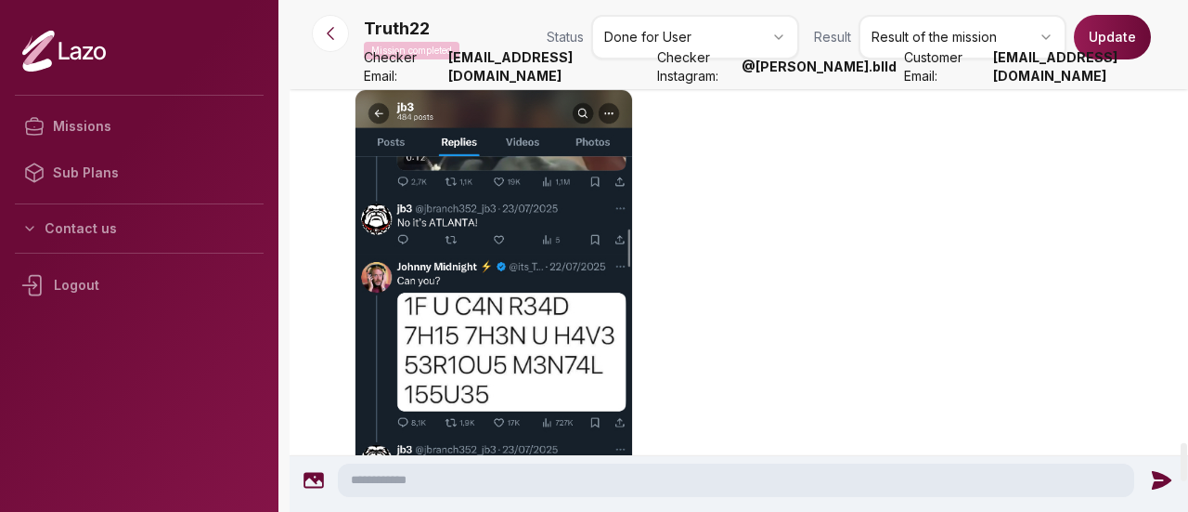 This screenshot has width=1188, height=512. What do you see at coordinates (139, 126) in the screenshot?
I see `a: Missions` at bounding box center [139, 126].